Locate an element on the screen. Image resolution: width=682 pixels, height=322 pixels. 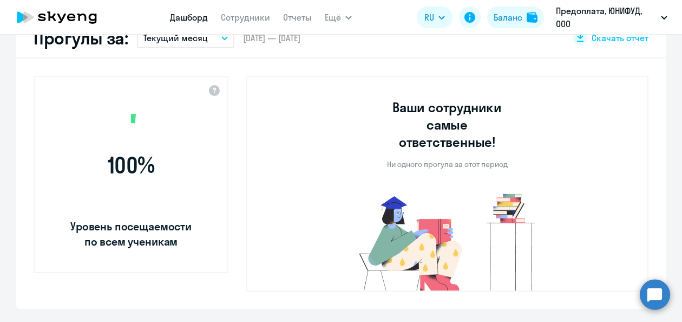
p: Текущий месяц is located at coordinates (175, 38).